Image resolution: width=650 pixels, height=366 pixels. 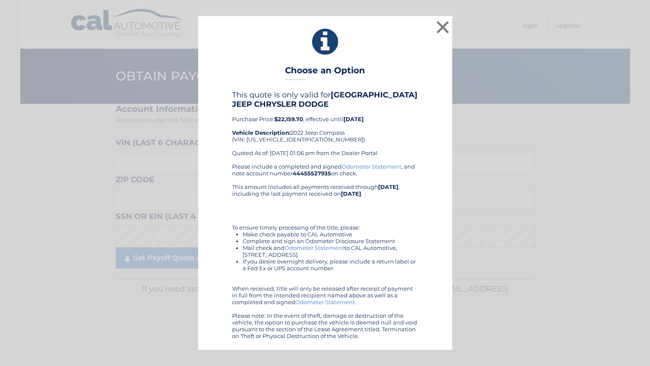 I want to click on h3: Choose an Option, so click(x=325, y=72).